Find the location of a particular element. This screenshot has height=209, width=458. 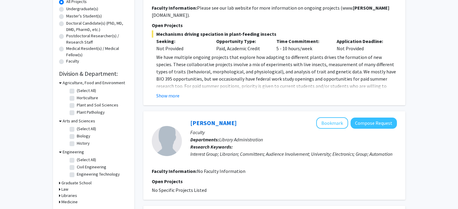

h3: Libraries is located at coordinates (69, 196).